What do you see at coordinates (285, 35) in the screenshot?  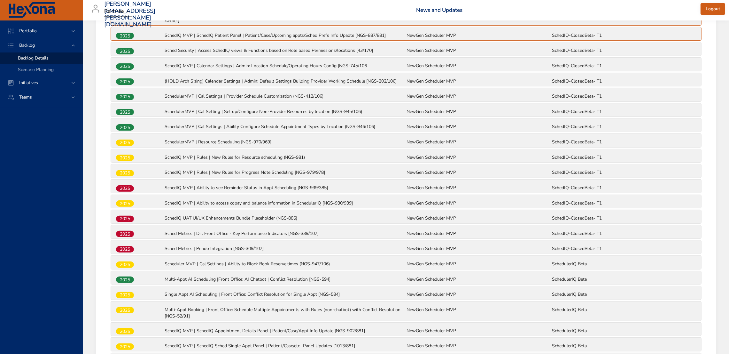 I see `p: SchedIQ MVP | SchedIQ Patient Panel | Patient/Case/Upcoming appts/Sched Prefs Info Upadte [NGS-88...` at bounding box center [285, 35].